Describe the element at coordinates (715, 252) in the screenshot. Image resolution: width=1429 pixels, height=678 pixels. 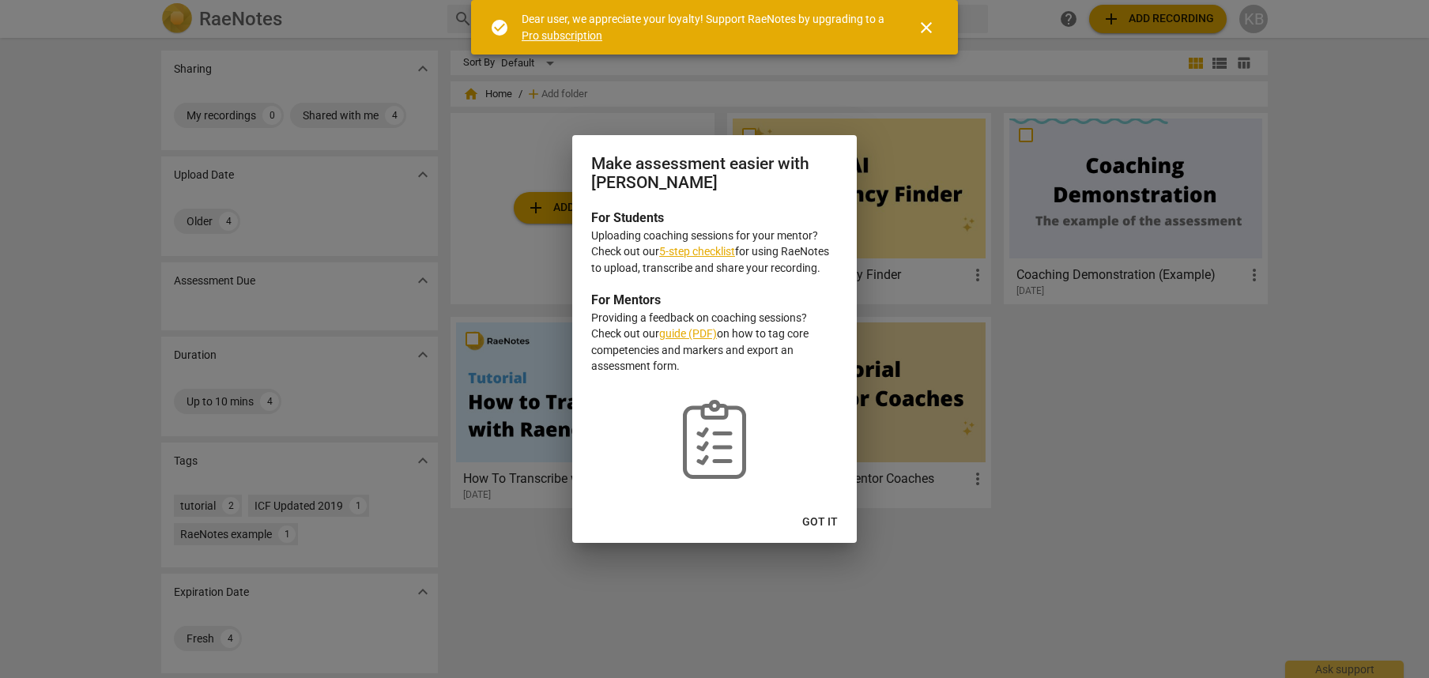
I see `p: Uploading coaching sessions for your mentor? Check out our for using RaeNotes to upload, transcri...` at that location.